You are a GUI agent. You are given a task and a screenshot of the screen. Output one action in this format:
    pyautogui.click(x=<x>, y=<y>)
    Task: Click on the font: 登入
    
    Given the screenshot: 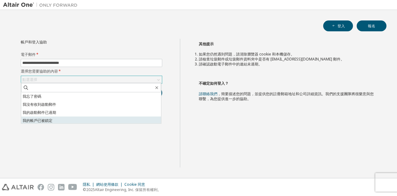 What is the action you would take?
    pyautogui.click(x=341, y=26)
    